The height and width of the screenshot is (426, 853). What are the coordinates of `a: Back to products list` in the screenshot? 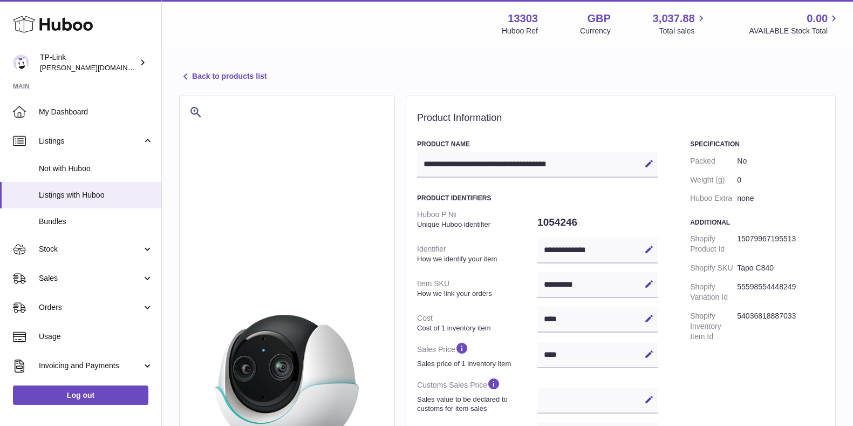 It's located at (223, 77).